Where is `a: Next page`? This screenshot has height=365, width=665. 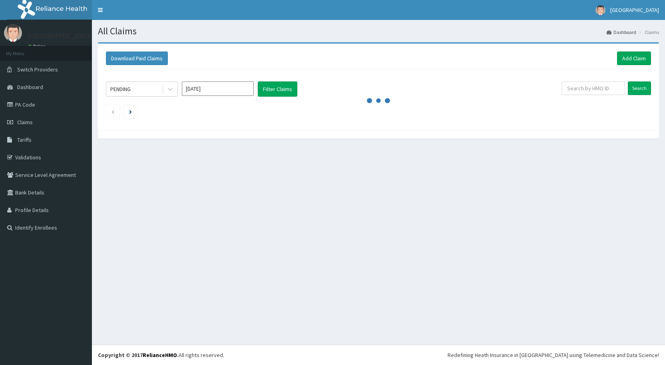 a: Next page is located at coordinates (130, 111).